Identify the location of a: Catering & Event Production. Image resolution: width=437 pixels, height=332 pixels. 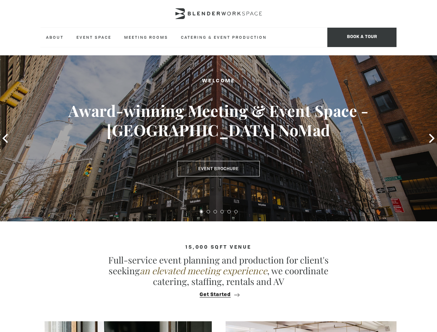
(224, 37).